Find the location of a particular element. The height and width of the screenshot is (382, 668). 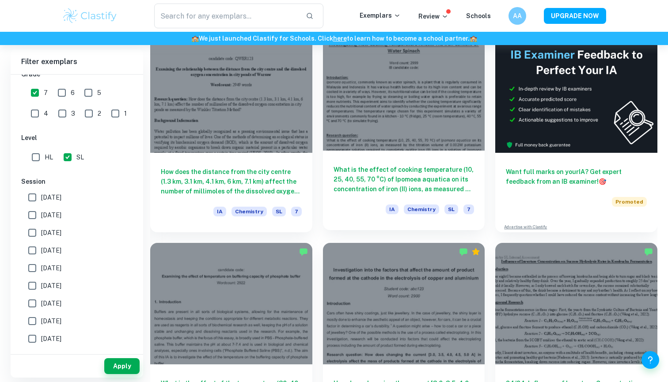

img: Thumbnail is located at coordinates (576, 92).